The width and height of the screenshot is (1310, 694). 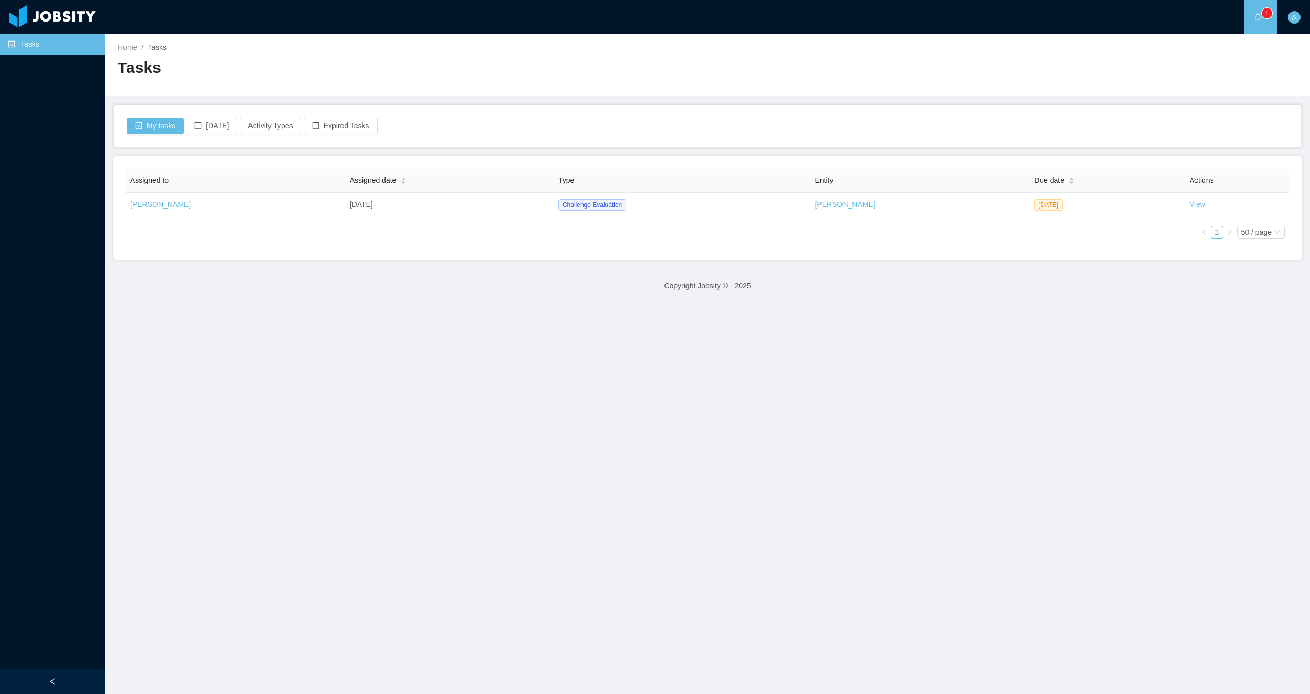 I want to click on i: icon: down, so click(x=1277, y=233).